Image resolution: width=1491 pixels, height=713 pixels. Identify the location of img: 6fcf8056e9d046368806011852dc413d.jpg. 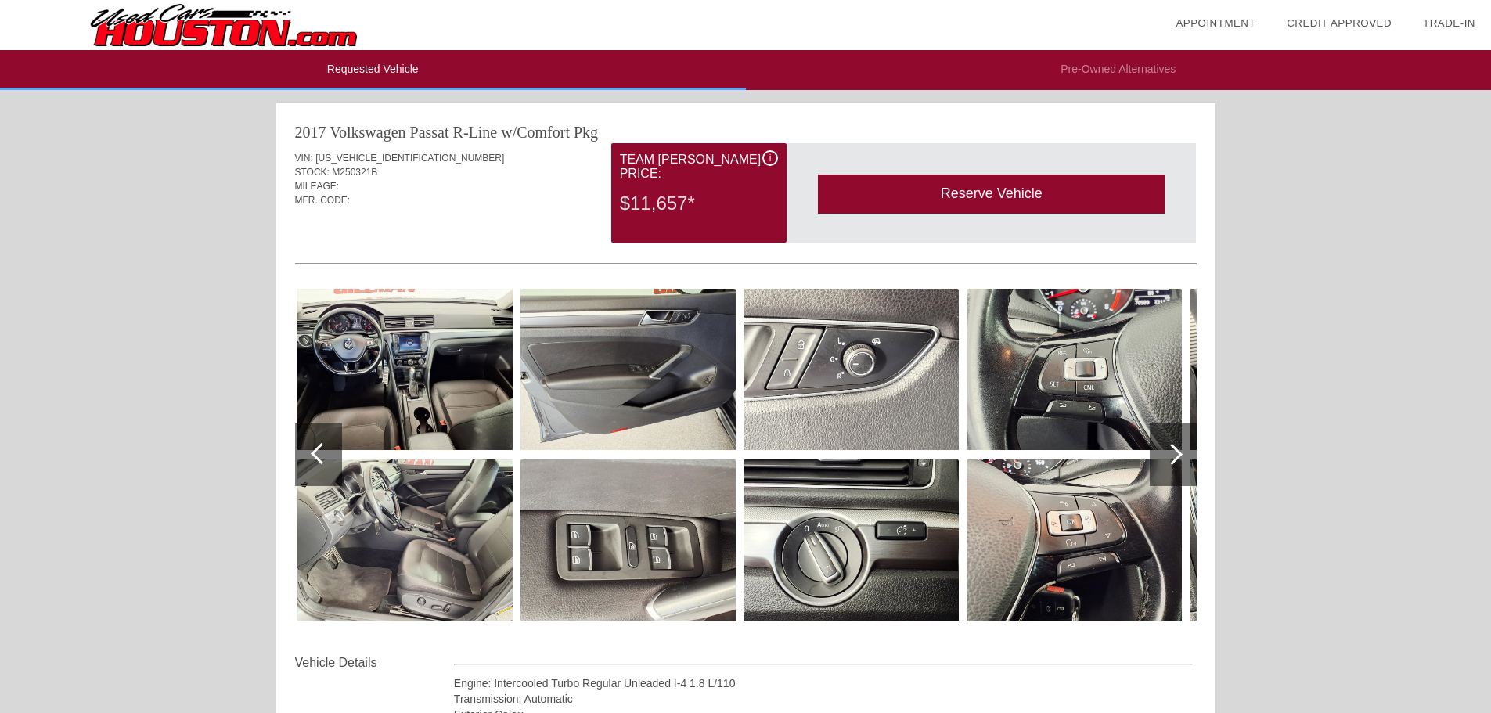
(1297, 540).